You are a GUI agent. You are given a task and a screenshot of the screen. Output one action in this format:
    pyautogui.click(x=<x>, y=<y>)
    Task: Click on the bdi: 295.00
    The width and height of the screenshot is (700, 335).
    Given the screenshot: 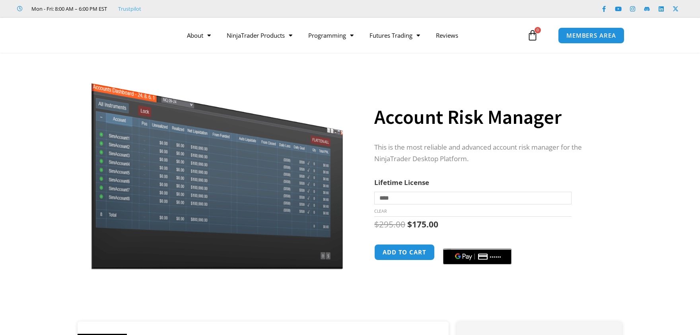 What is the action you would take?
    pyautogui.click(x=390, y=225)
    